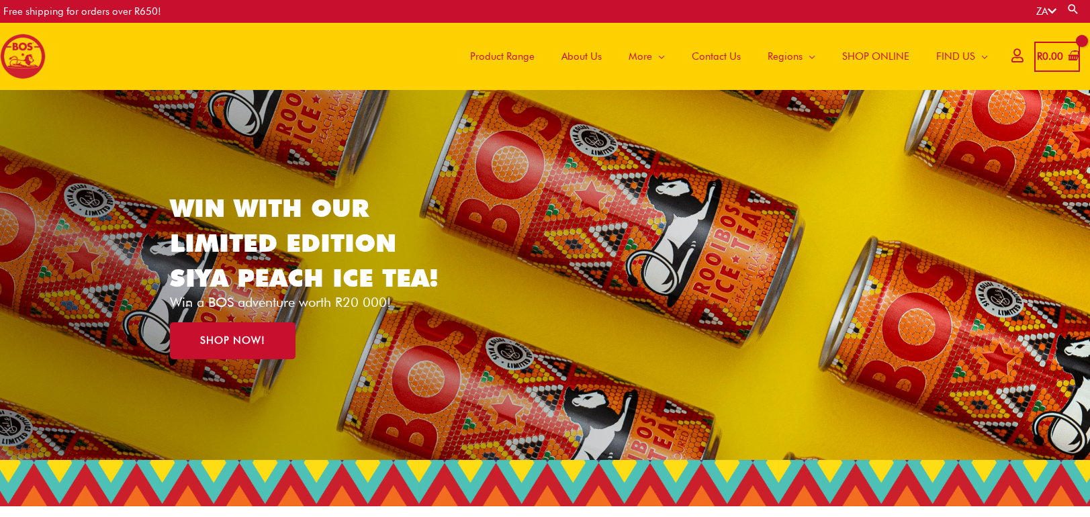 The width and height of the screenshot is (1090, 517). I want to click on a: More, so click(647, 56).